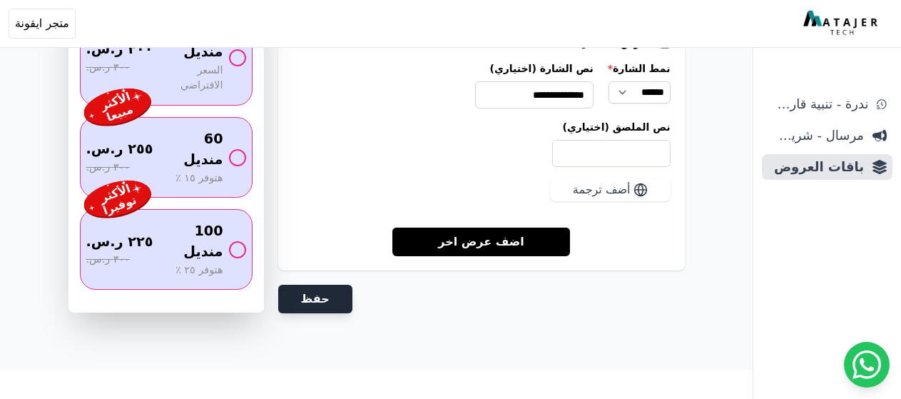  I want to click on span: أضف ترجمة, so click(602, 190).